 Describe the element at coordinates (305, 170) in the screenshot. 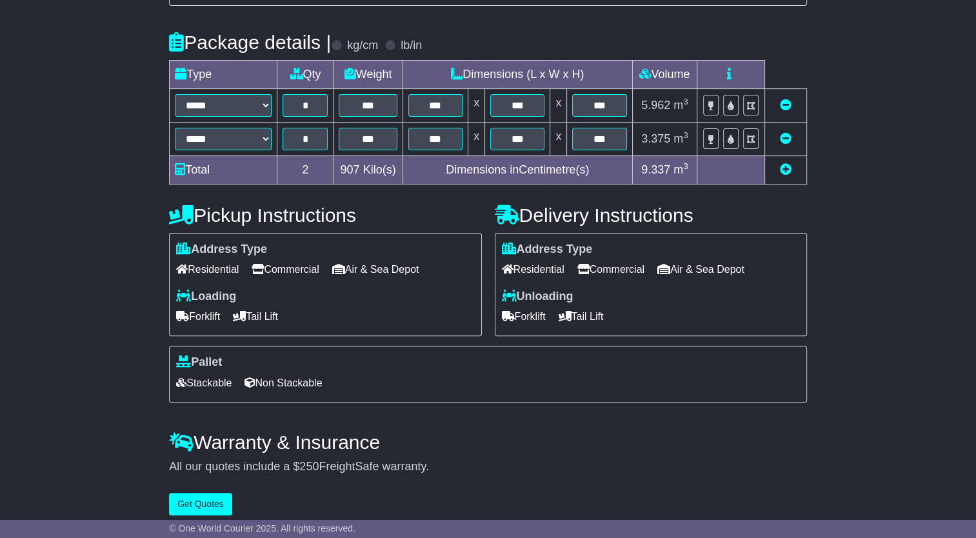

I see `td: 2` at that location.